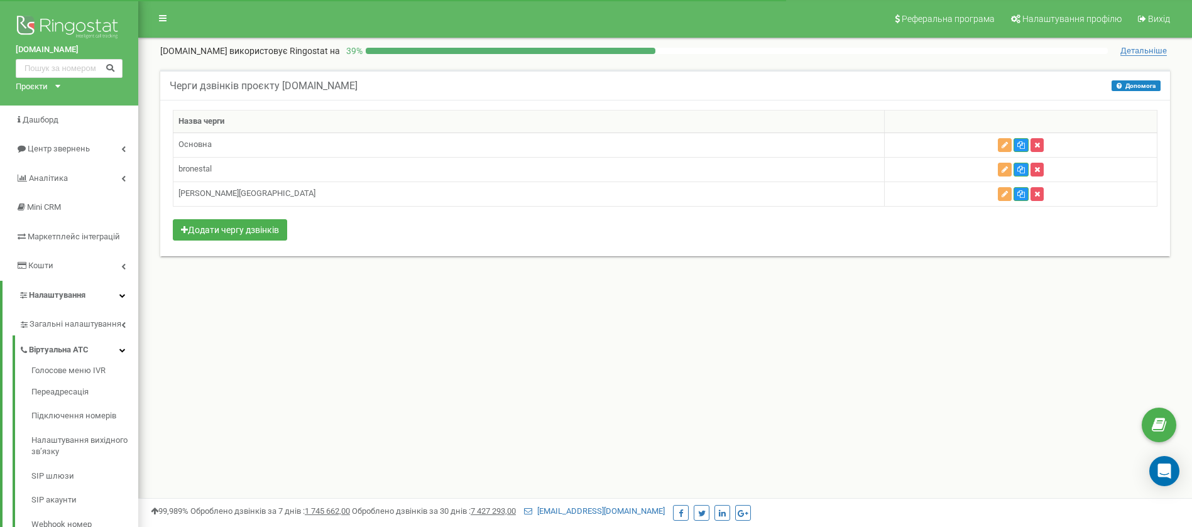  Describe the element at coordinates (230, 230) in the screenshot. I see `button: Додати чергу дзвінків` at that location.